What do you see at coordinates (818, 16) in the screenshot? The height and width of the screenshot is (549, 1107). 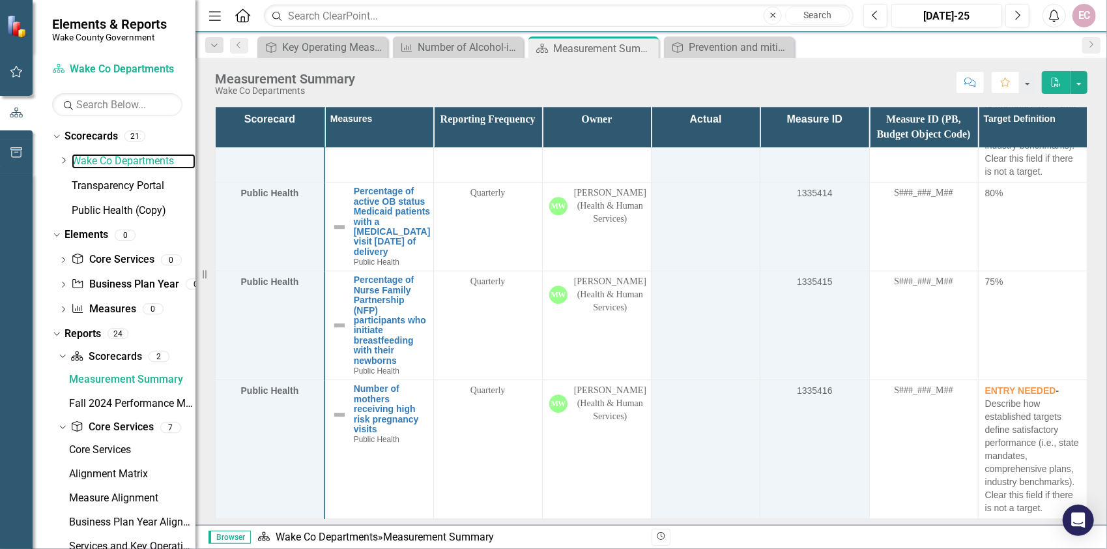 I see `button: Search` at bounding box center [818, 16].